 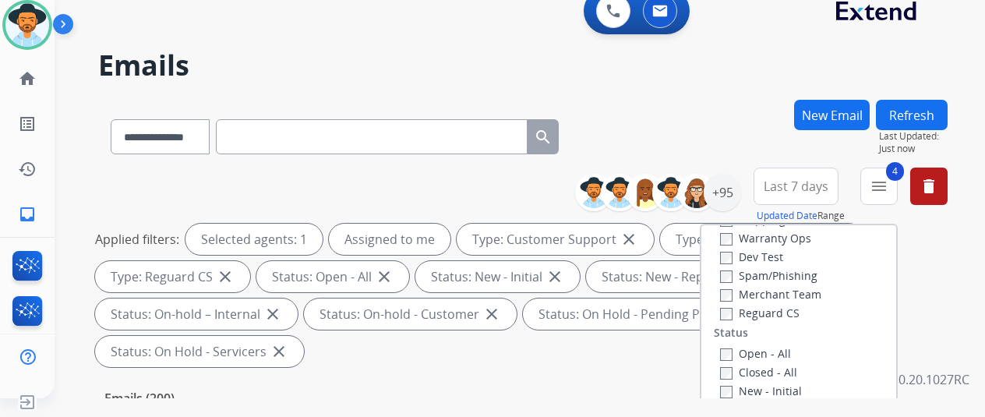 What do you see at coordinates (27, 169) in the screenshot?
I see `mat-icon: history` at bounding box center [27, 169].